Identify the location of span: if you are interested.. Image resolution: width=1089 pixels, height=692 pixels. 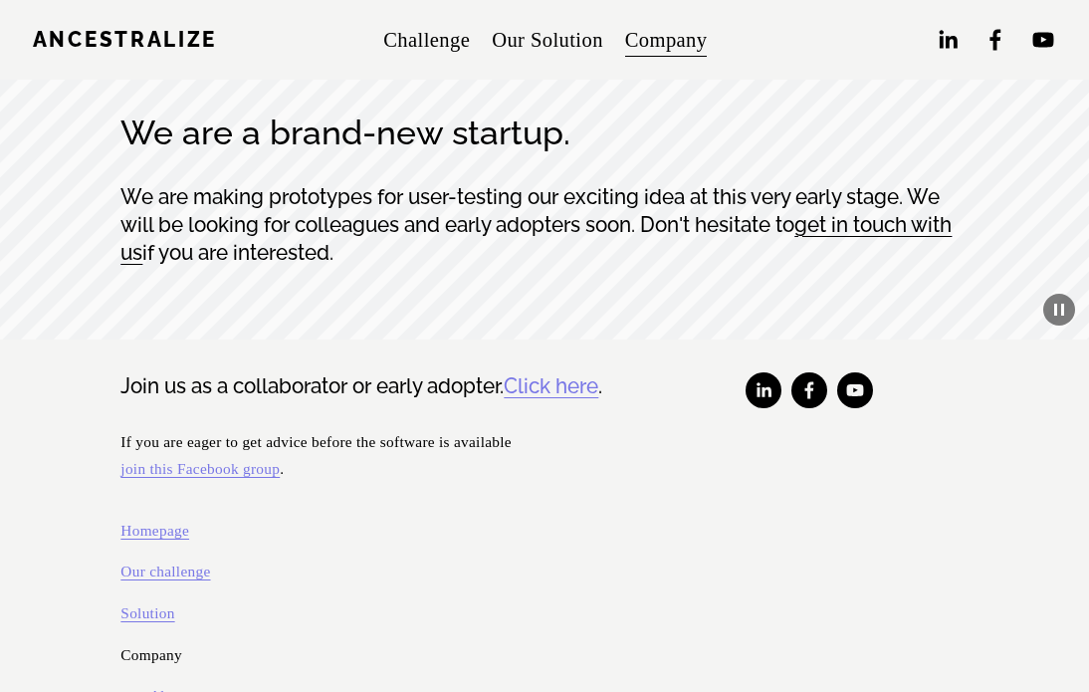
(238, 253).